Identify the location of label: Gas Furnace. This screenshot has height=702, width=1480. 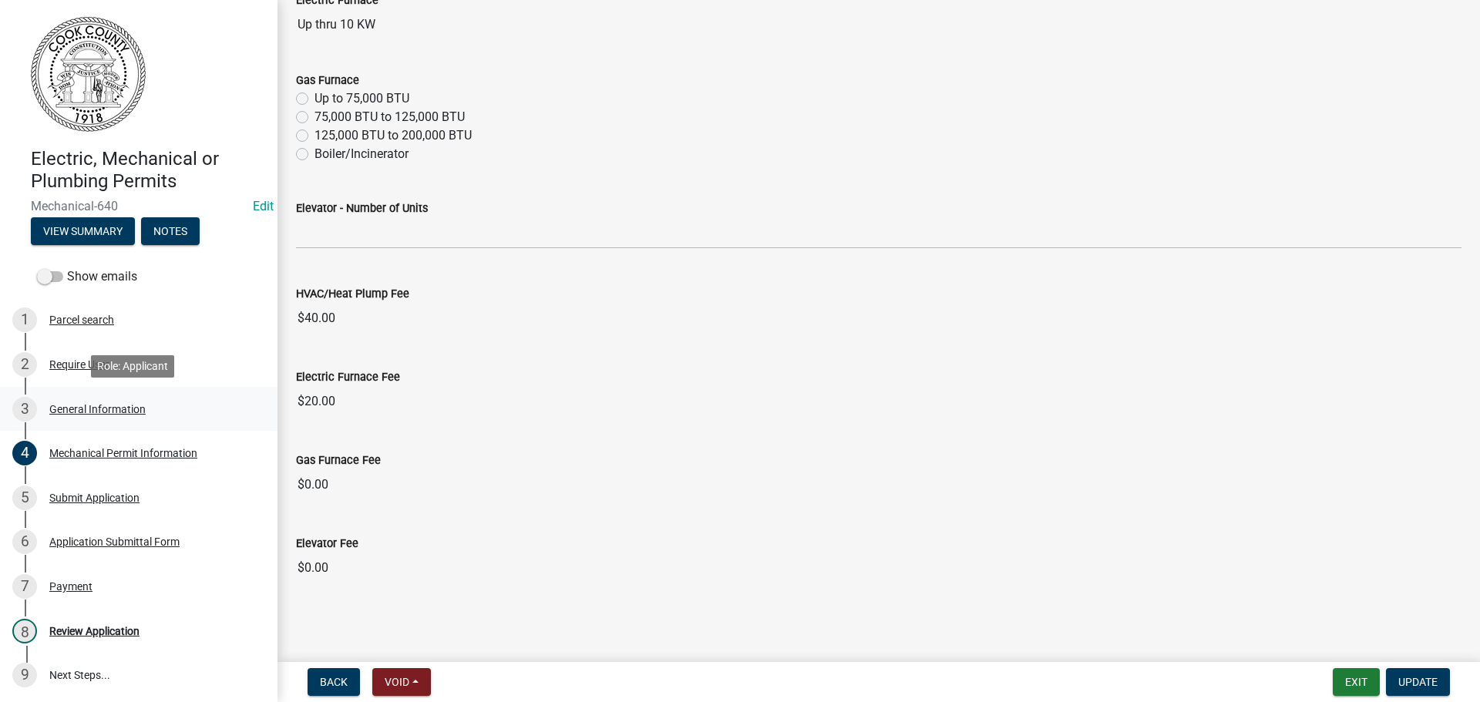
(328, 81).